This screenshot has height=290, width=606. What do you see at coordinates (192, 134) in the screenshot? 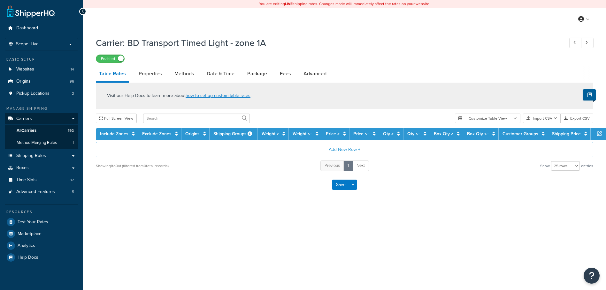
I see `a: Origins` at bounding box center [192, 134].